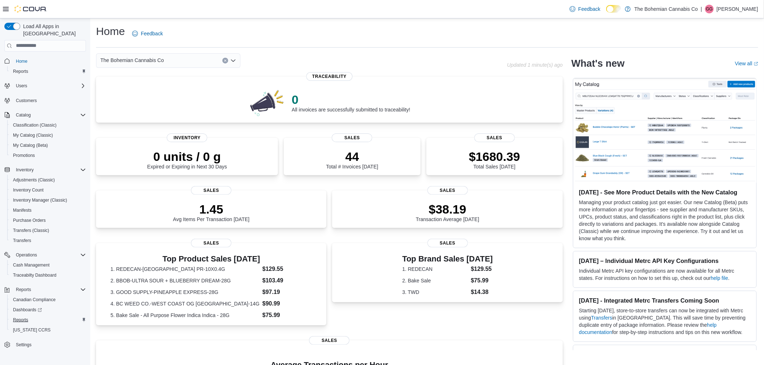 This screenshot has width=764, height=365. Describe the element at coordinates (48, 300) in the screenshot. I see `span: Canadian Compliance` at that location.